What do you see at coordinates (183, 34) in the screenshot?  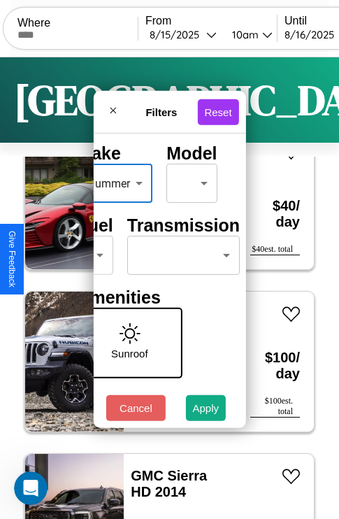 I see `button: 8/15/2025` at bounding box center [183, 34].